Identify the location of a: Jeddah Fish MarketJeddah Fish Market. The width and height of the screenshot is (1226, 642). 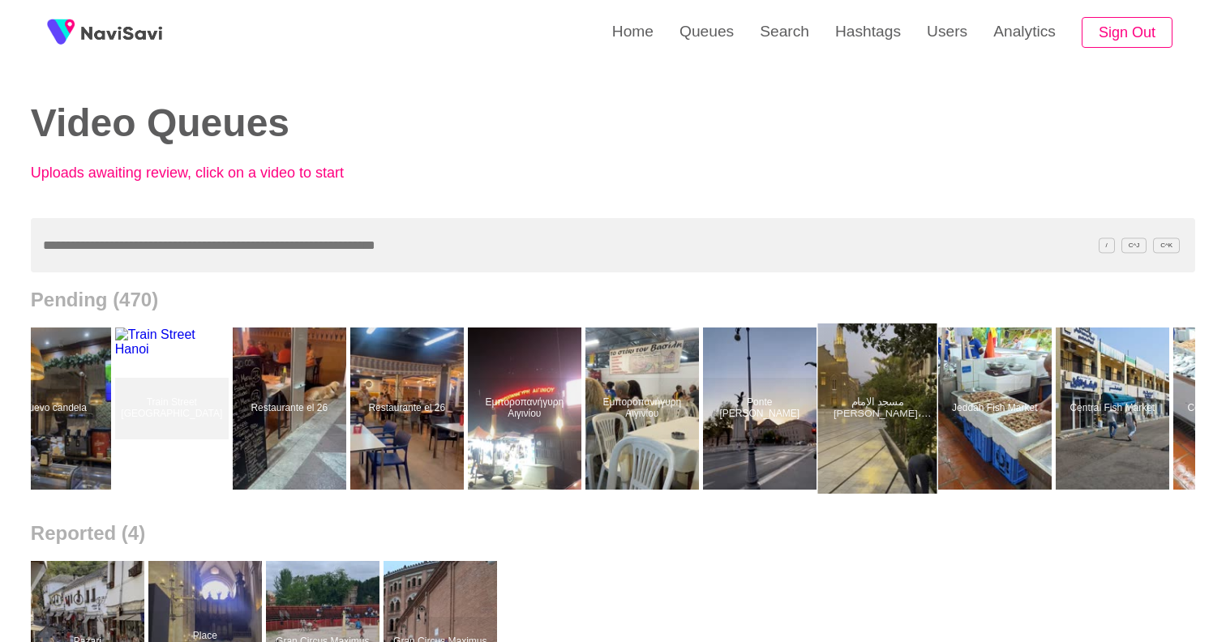
(996, 409).